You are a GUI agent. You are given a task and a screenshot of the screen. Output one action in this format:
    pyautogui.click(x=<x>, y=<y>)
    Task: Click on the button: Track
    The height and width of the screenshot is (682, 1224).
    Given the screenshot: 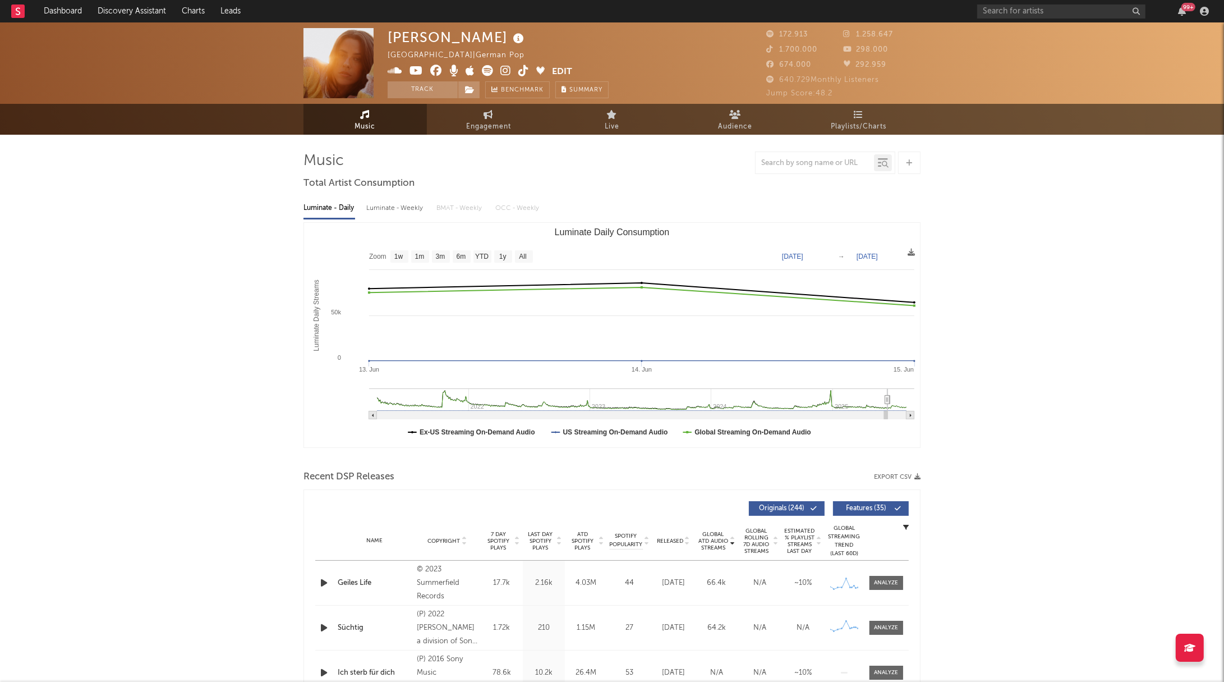 What is the action you would take?
    pyautogui.click(x=422, y=90)
    